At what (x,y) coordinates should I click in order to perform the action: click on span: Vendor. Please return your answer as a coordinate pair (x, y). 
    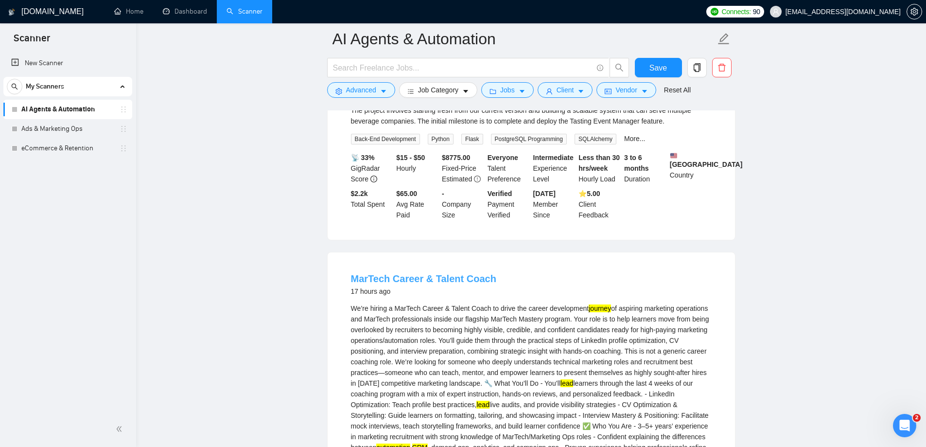
    Looking at the image, I should click on (626, 90).